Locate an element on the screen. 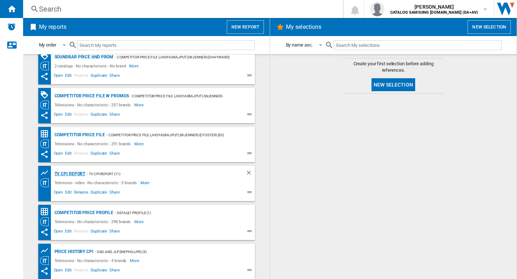 The image size is (517, 279). img: profile.jpg is located at coordinates (377, 9).